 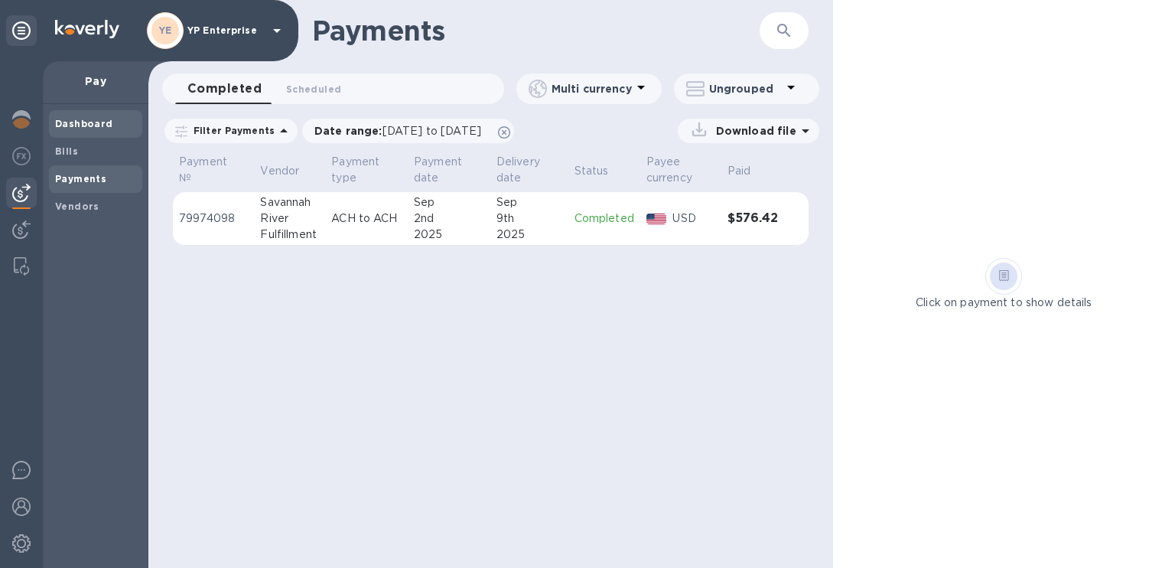 I want to click on div: Savannah, so click(x=289, y=202).